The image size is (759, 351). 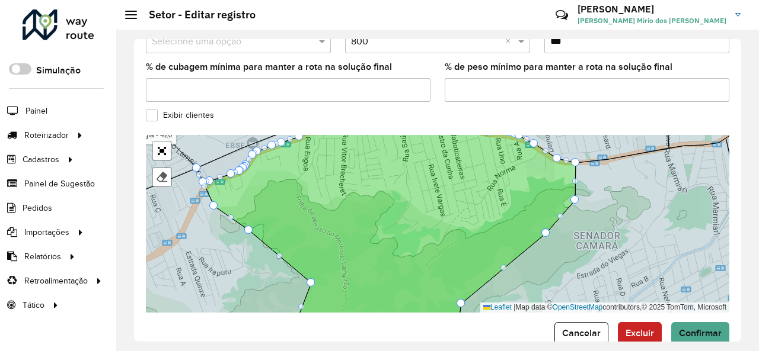 What do you see at coordinates (640, 333) in the screenshot?
I see `span: Excluir` at bounding box center [640, 333].